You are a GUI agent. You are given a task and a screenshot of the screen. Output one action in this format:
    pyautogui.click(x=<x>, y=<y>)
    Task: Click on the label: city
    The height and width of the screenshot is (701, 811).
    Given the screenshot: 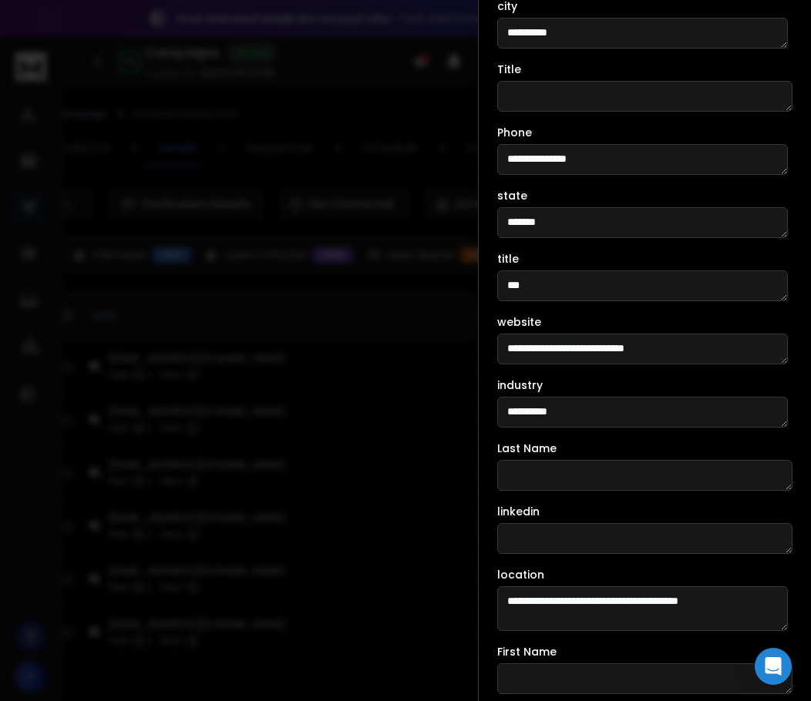 What is the action you would take?
    pyautogui.click(x=507, y=6)
    